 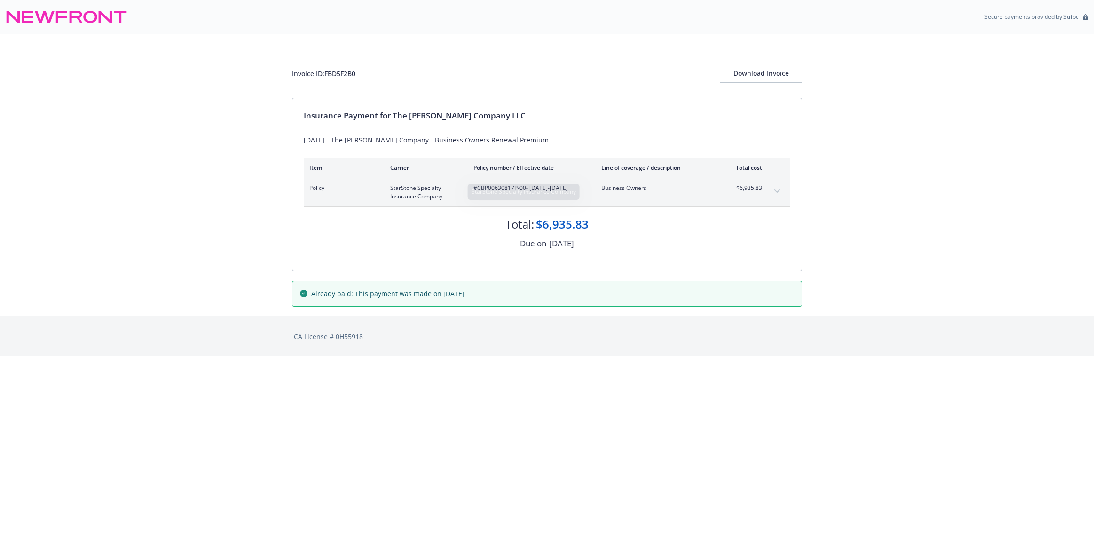 What do you see at coordinates (744, 167) in the screenshot?
I see `div: Total cost` at bounding box center [744, 167].